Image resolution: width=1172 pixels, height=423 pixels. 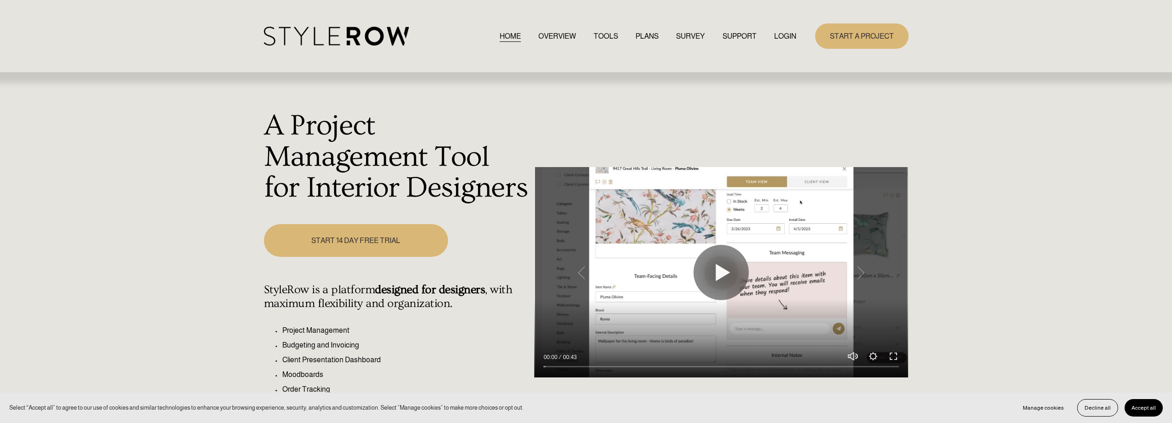 What do you see at coordinates (1043, 408) in the screenshot?
I see `span: Manage cookies` at bounding box center [1043, 408].